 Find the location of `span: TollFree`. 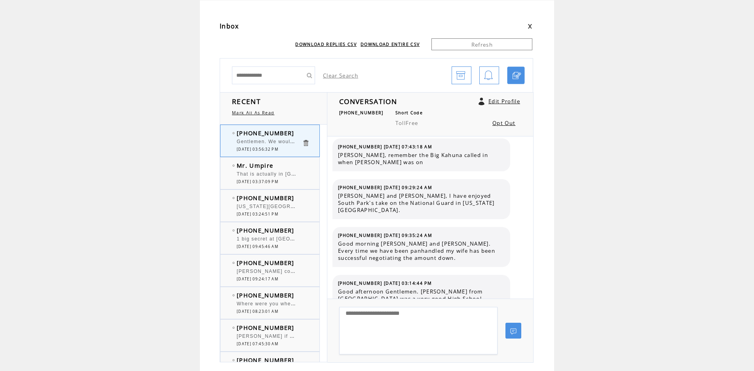

span: TollFree is located at coordinates (407, 123).